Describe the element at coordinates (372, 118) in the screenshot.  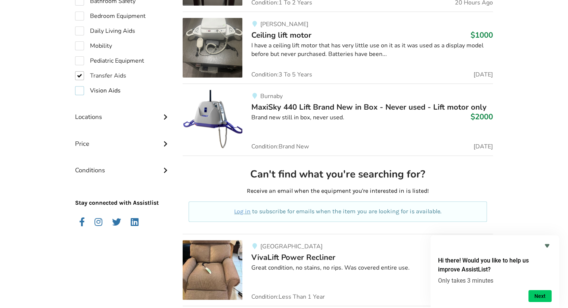
I see `div: Brand new still in box, never used.` at that location.